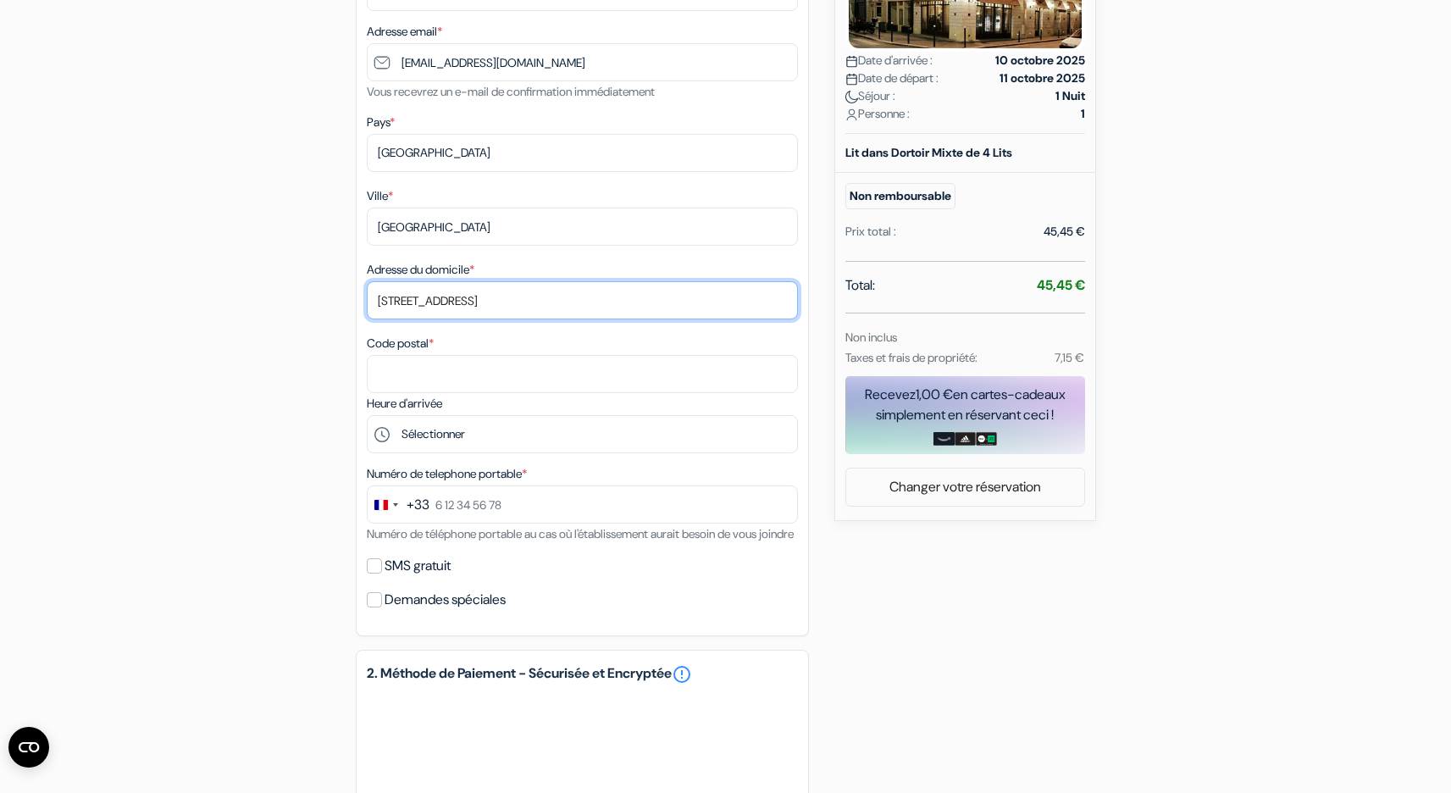 Image resolution: width=1451 pixels, height=793 pixels. What do you see at coordinates (582, 674) in the screenshot?
I see `h5: 2. Méthode de Paiement - Sécurisée et Encryptée` at bounding box center [582, 674].